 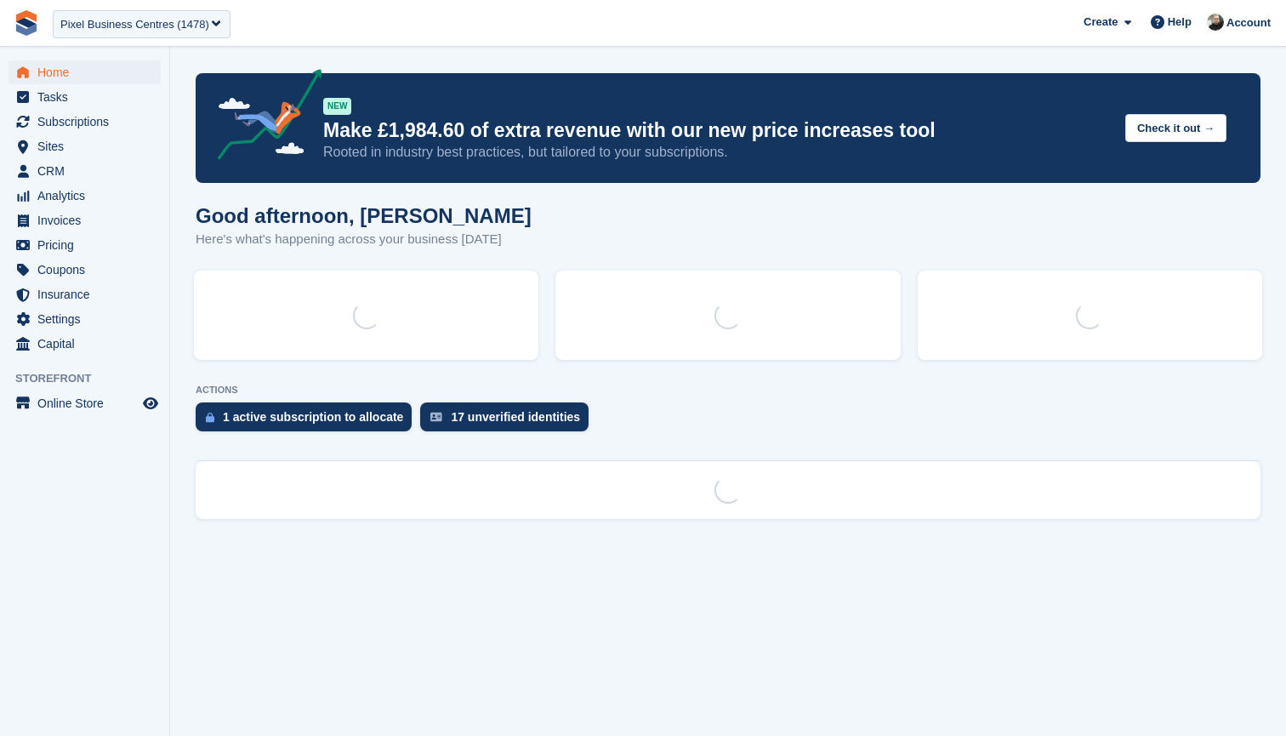 What do you see at coordinates (88, 122) in the screenshot?
I see `span: Subscriptions` at bounding box center [88, 122].